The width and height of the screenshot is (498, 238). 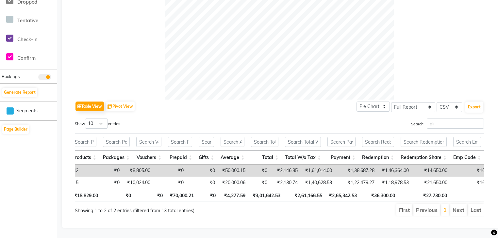 I want to click on button: Export, so click(x=474, y=107).